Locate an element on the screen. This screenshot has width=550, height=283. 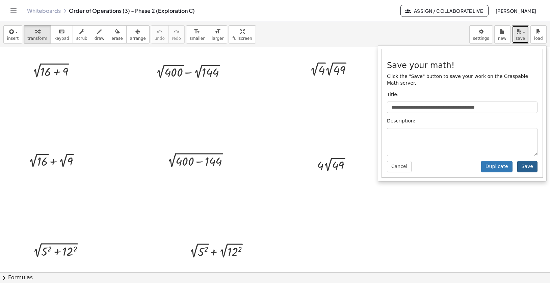
span: redo is located at coordinates (176, 38).